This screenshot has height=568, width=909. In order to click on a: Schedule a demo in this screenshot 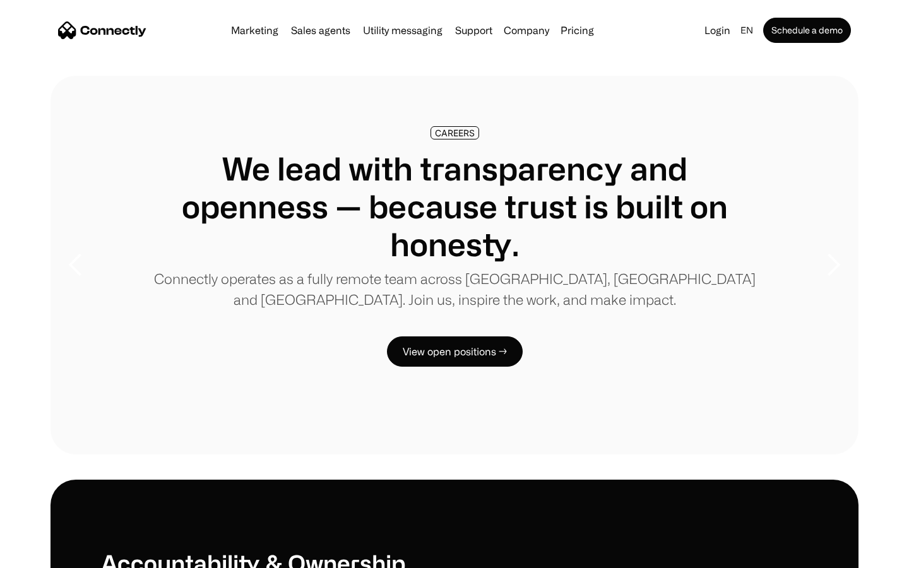, I will do `click(807, 30)`.